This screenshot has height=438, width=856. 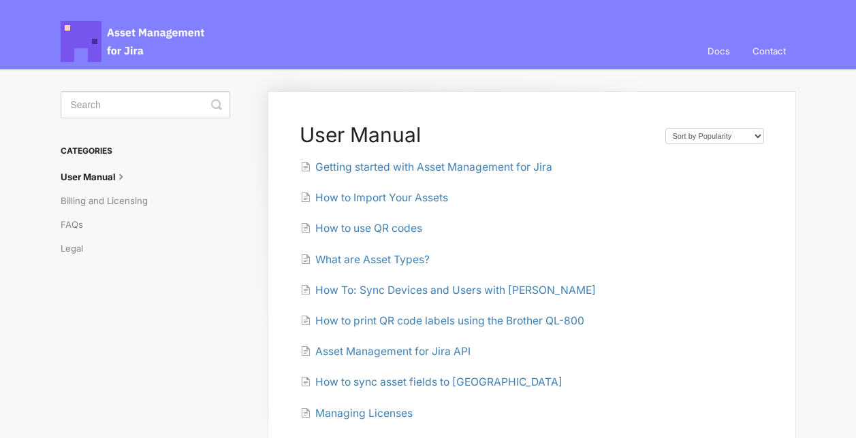 What do you see at coordinates (419, 167) in the screenshot?
I see `a: Getting started with Asset Management for Jira` at bounding box center [419, 167].